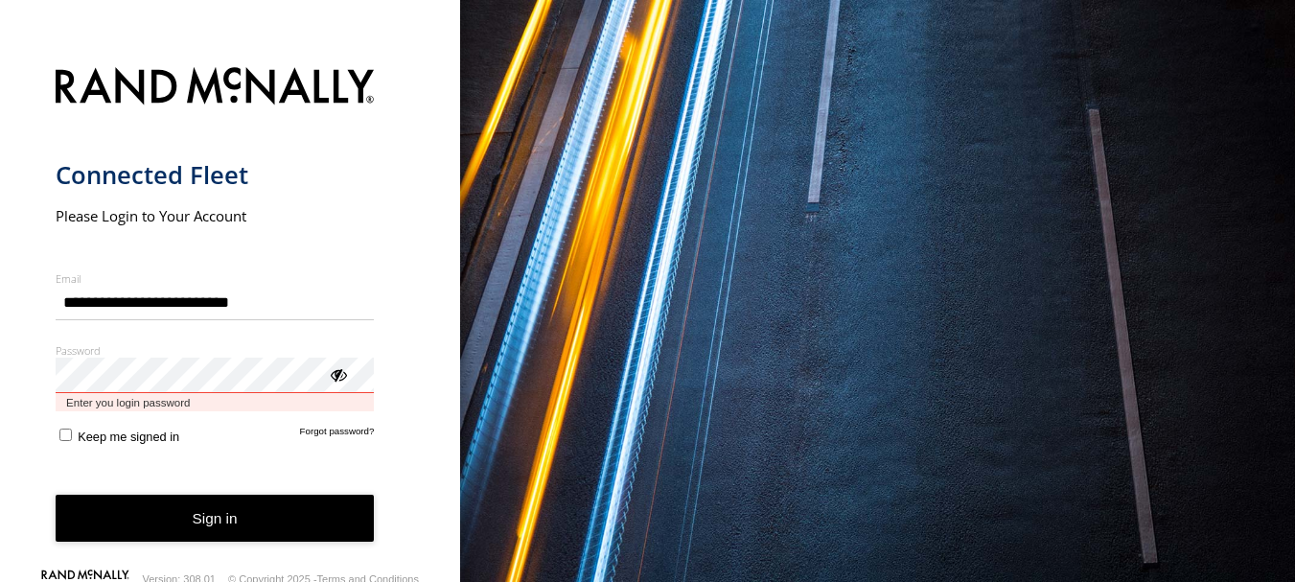  I want to click on input: Keep me signed in, so click(65, 434).